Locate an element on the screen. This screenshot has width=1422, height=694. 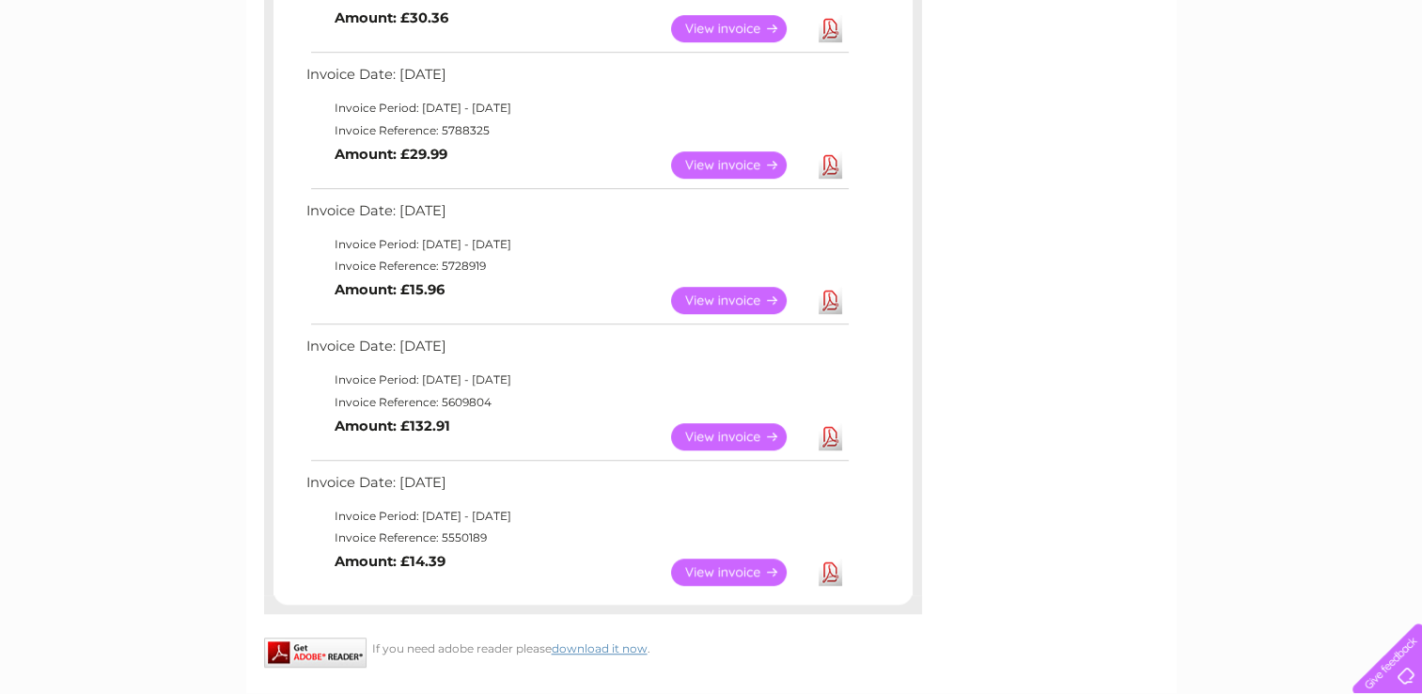
a: Log out is located at coordinates (1382, 86).